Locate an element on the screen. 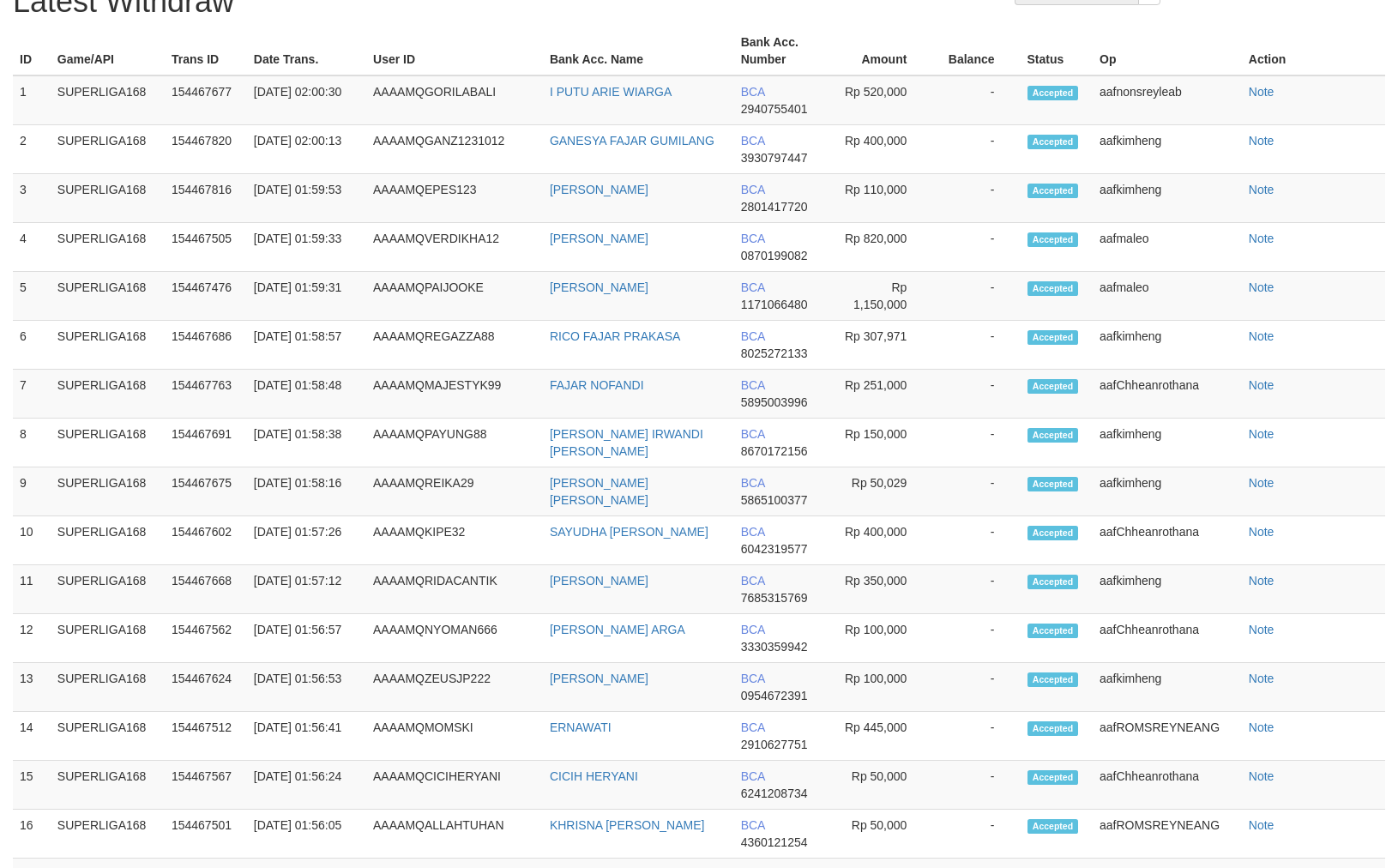  th: Bank Acc. Number is located at coordinates (781, 51).